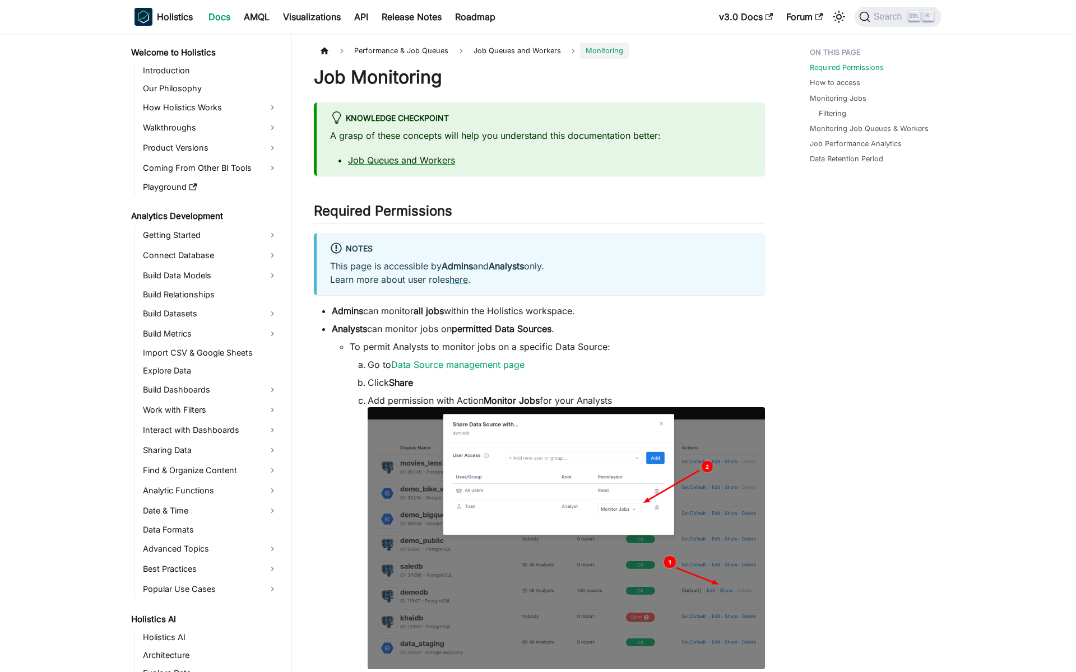  What do you see at coordinates (541, 273) in the screenshot?
I see `p: This page is accessible by and only. Learn more about user roles .` at bounding box center [541, 273].